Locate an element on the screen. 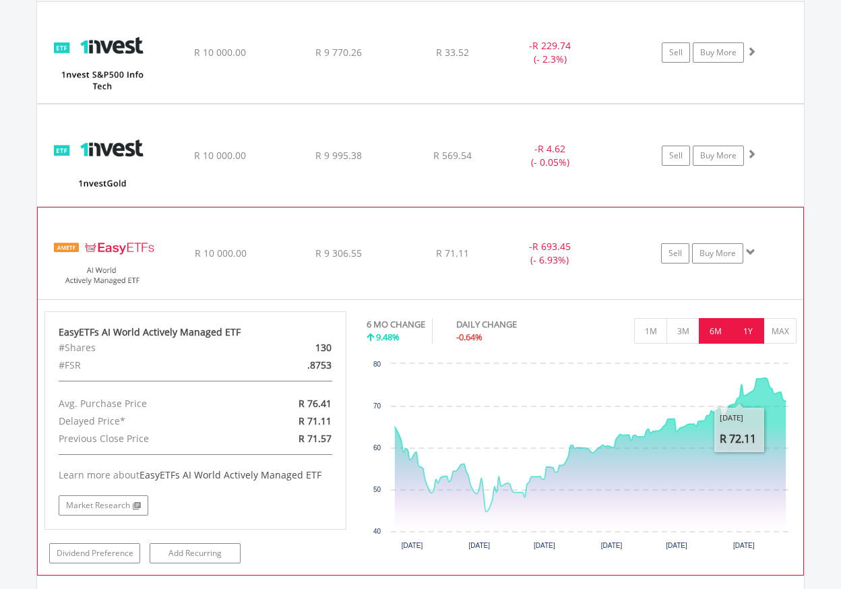 This screenshot has height=589, width=841. text: 70 is located at coordinates (377, 406).